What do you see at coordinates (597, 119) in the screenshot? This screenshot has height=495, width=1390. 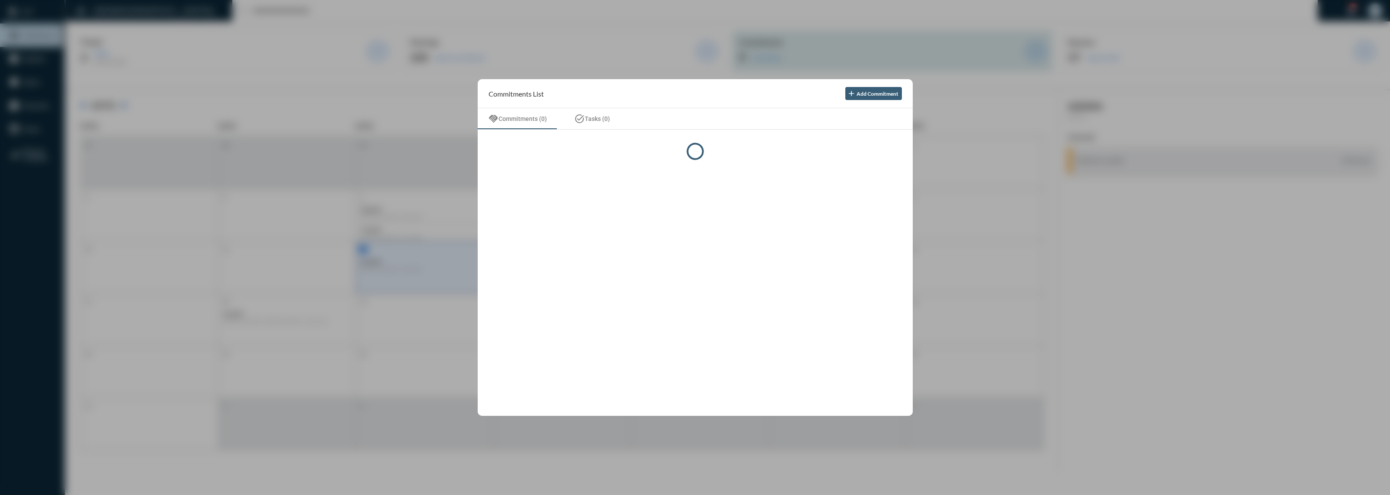 I see `span: Tasks (0)` at bounding box center [597, 119].